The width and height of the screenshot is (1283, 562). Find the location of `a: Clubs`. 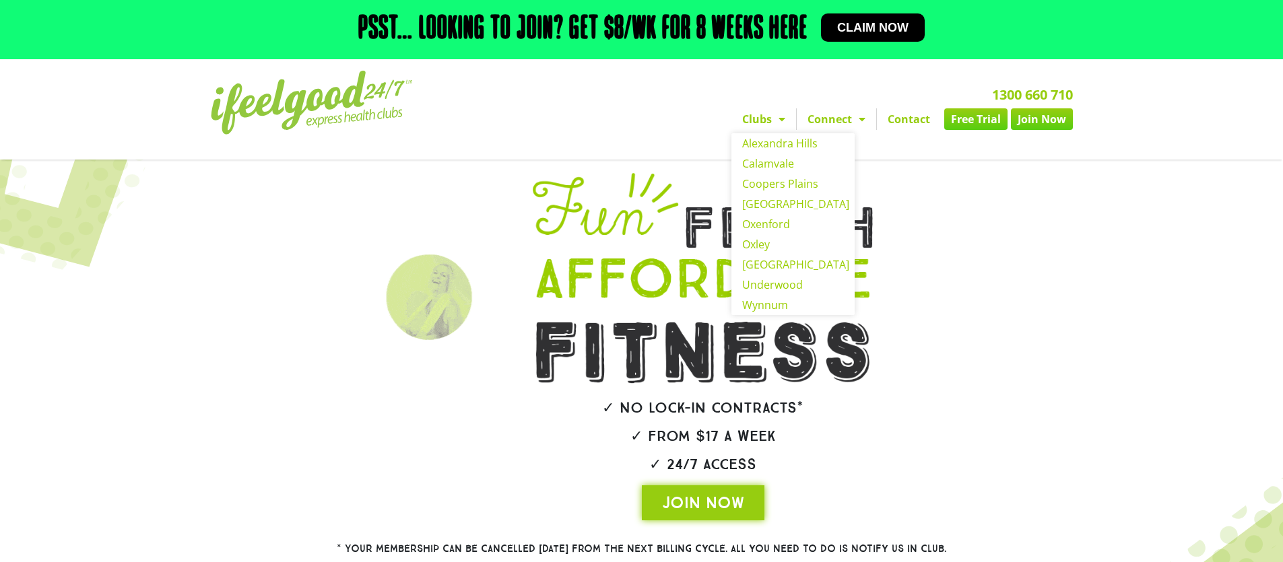

a: Clubs is located at coordinates (764, 119).